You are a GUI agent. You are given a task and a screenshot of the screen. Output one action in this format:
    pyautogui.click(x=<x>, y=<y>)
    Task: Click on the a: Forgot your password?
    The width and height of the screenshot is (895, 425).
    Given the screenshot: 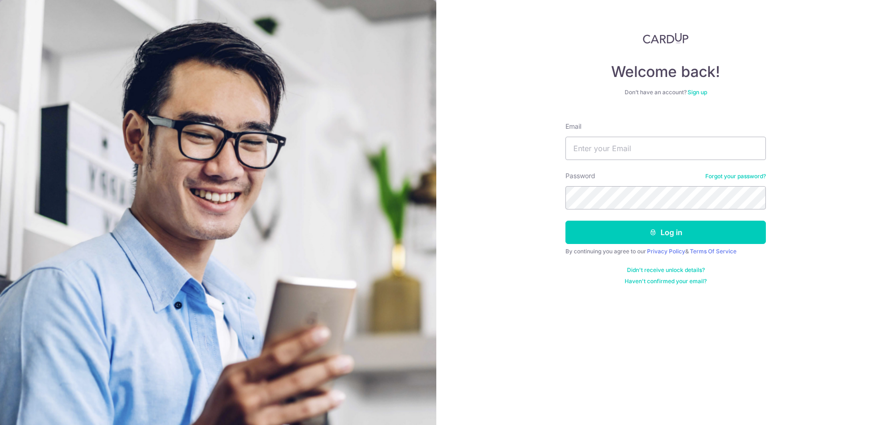 What is the action you would take?
    pyautogui.click(x=736, y=176)
    